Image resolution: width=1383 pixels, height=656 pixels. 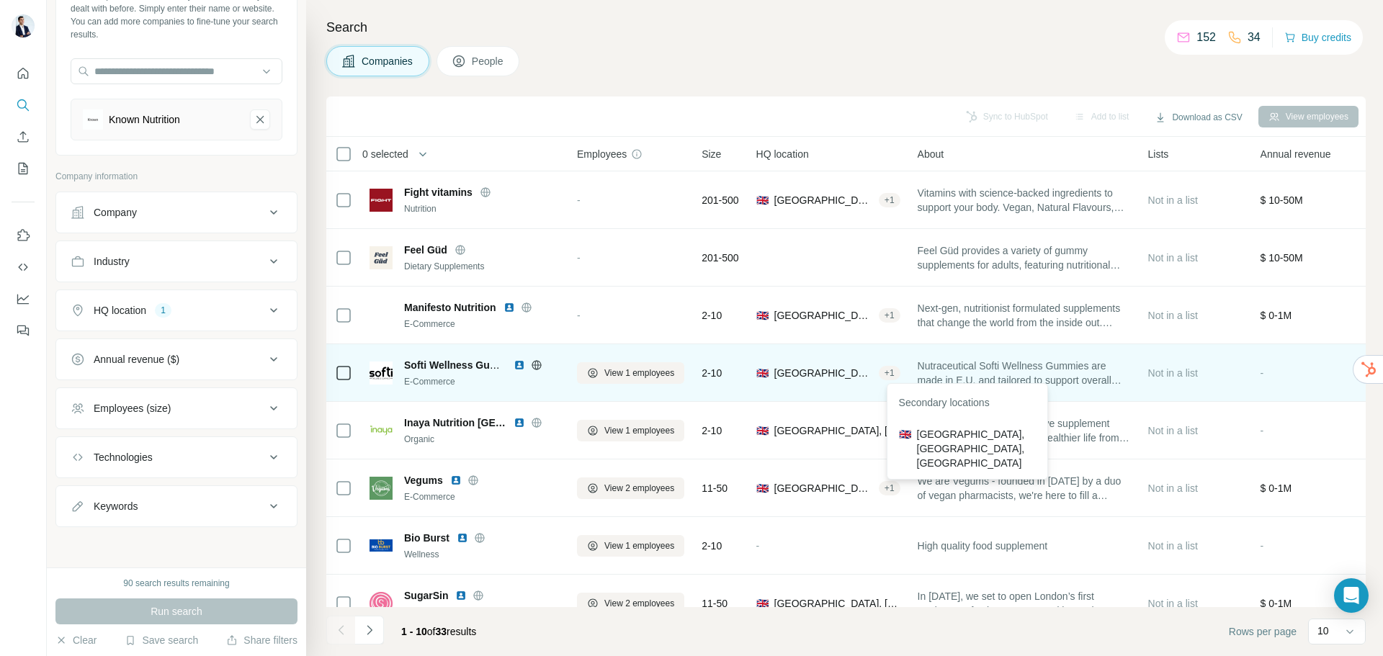 I want to click on div: Open Intercom Messenger, so click(x=1351, y=596).